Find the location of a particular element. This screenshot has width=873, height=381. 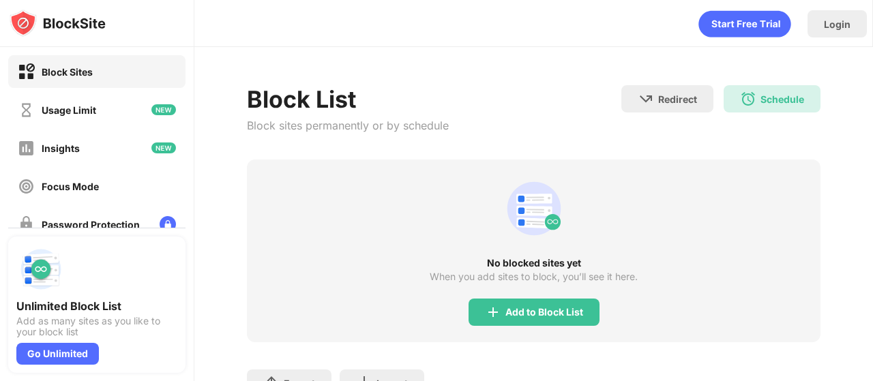

div: Login is located at coordinates (837, 24).